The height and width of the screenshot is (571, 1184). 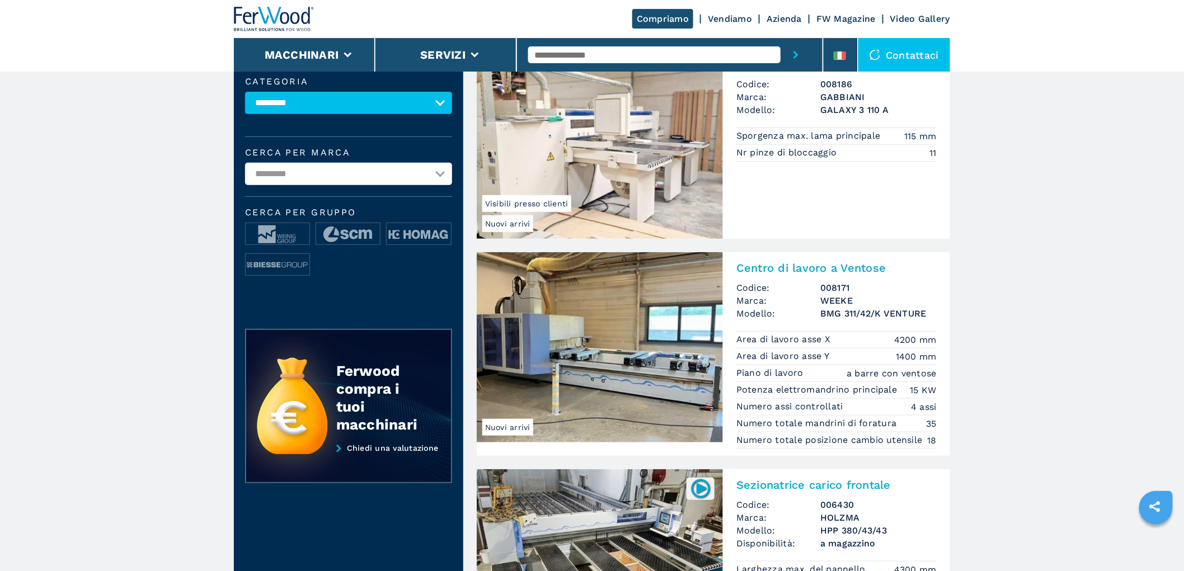 I want to click on h3: WEEKE, so click(x=878, y=300).